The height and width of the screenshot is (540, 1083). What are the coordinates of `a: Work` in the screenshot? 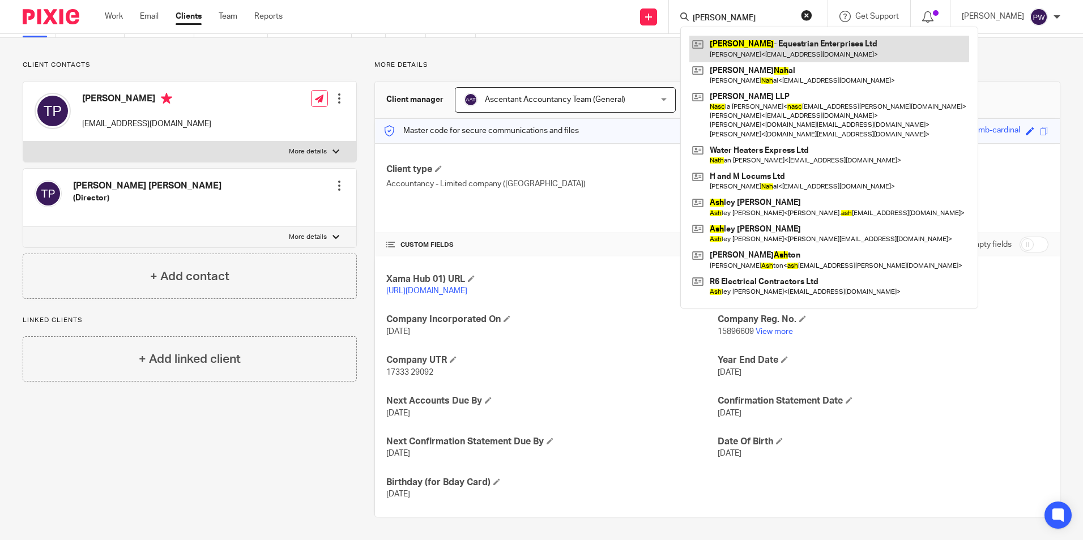 It's located at (114, 16).